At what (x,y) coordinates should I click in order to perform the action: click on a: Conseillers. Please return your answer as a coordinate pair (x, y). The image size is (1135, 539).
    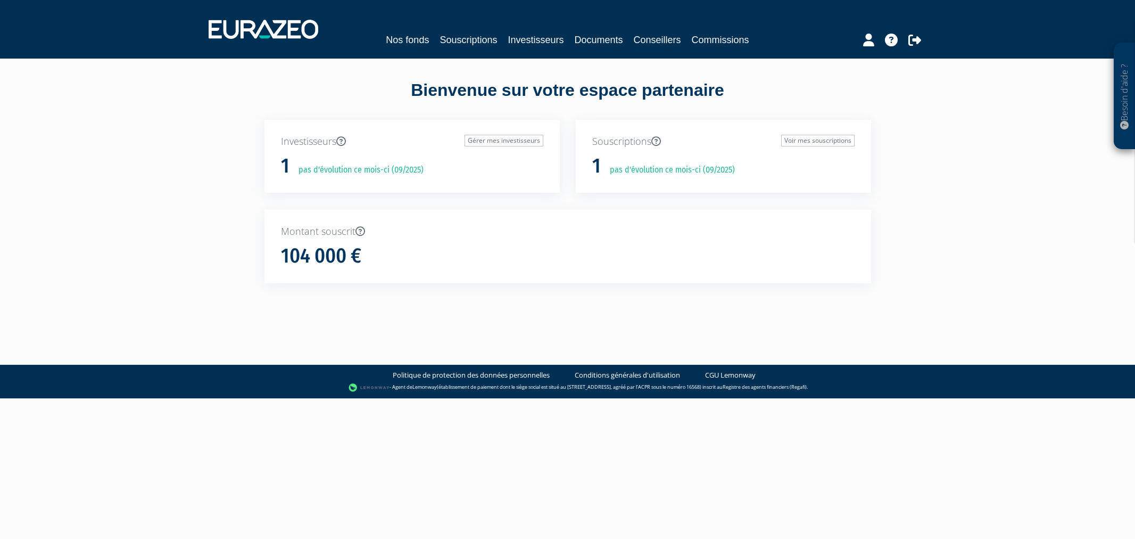
    Looking at the image, I should click on (657, 40).